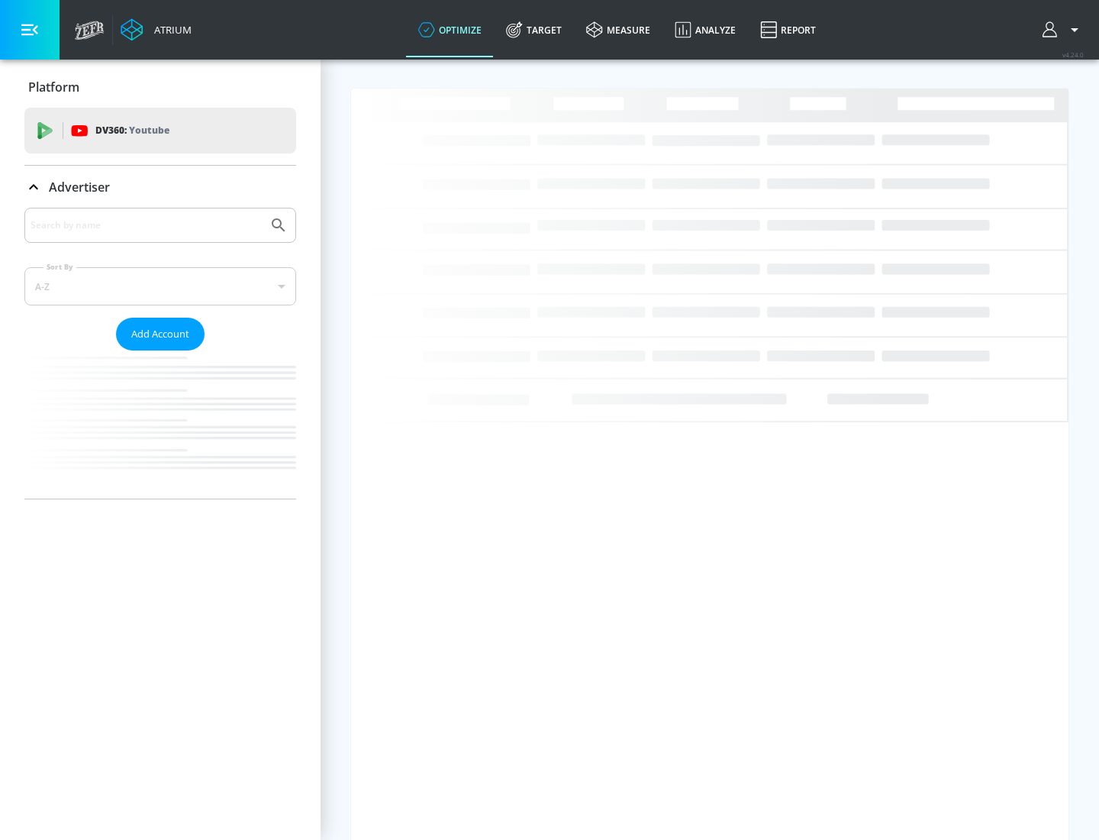 The height and width of the screenshot is (840, 1099). Describe the element at coordinates (132, 131) in the screenshot. I see `p: DV360:` at that location.